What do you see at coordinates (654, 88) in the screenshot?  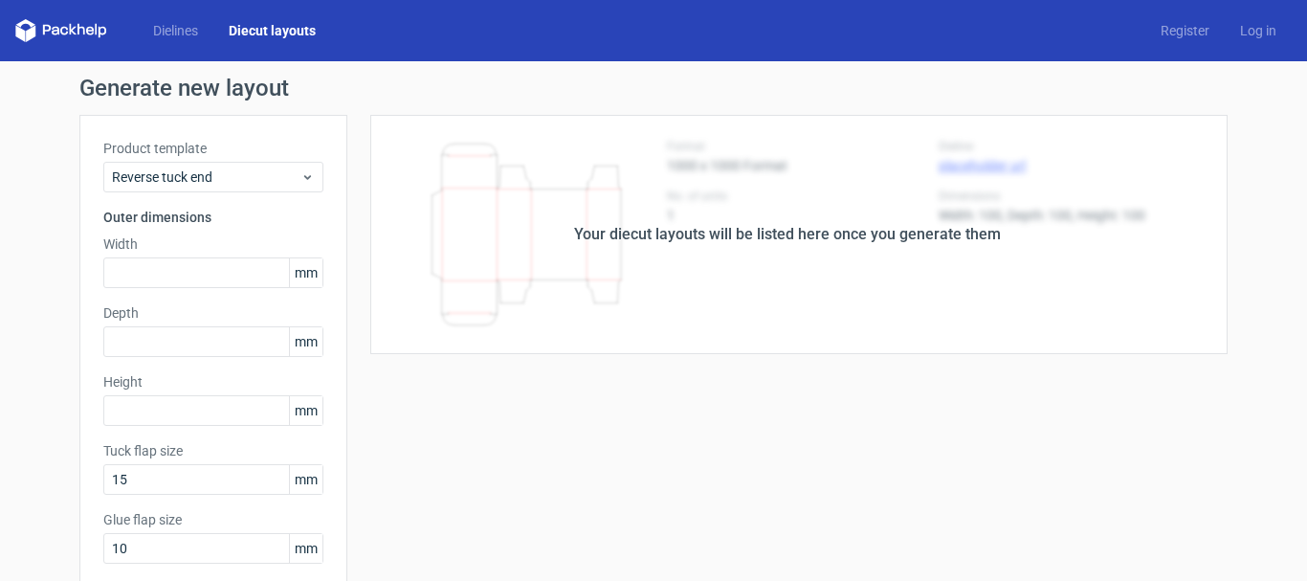 I see `h1: Generate new layout` at bounding box center [654, 88].